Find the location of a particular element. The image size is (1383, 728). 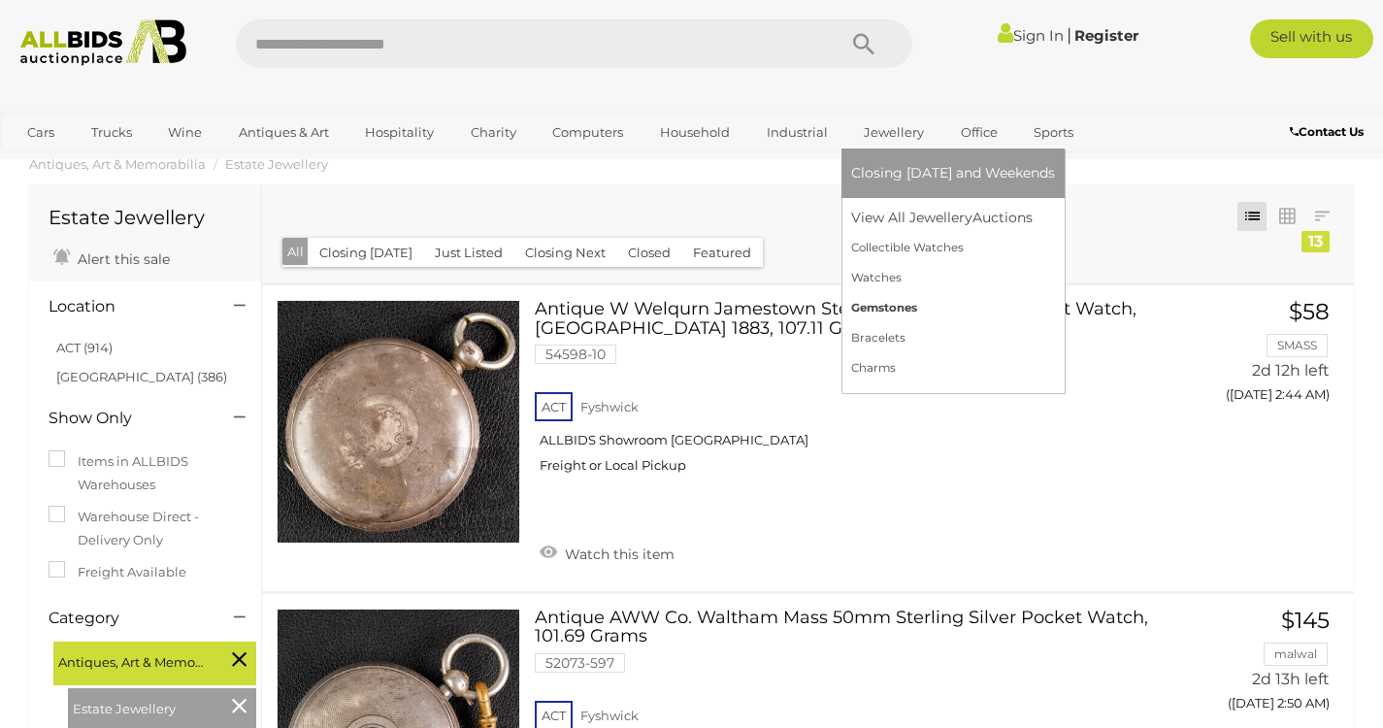

span: $145 is located at coordinates (1305, 620).